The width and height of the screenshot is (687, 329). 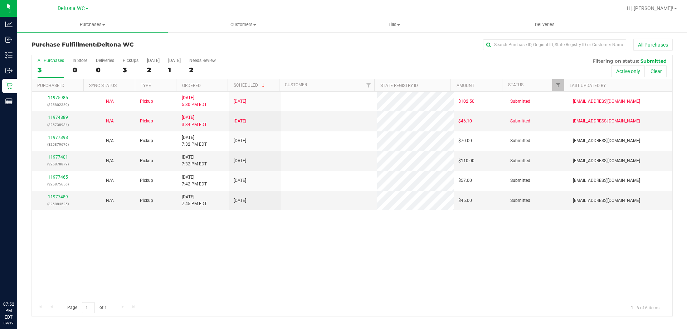 I want to click on a: Last Updated By, so click(x=588, y=86).